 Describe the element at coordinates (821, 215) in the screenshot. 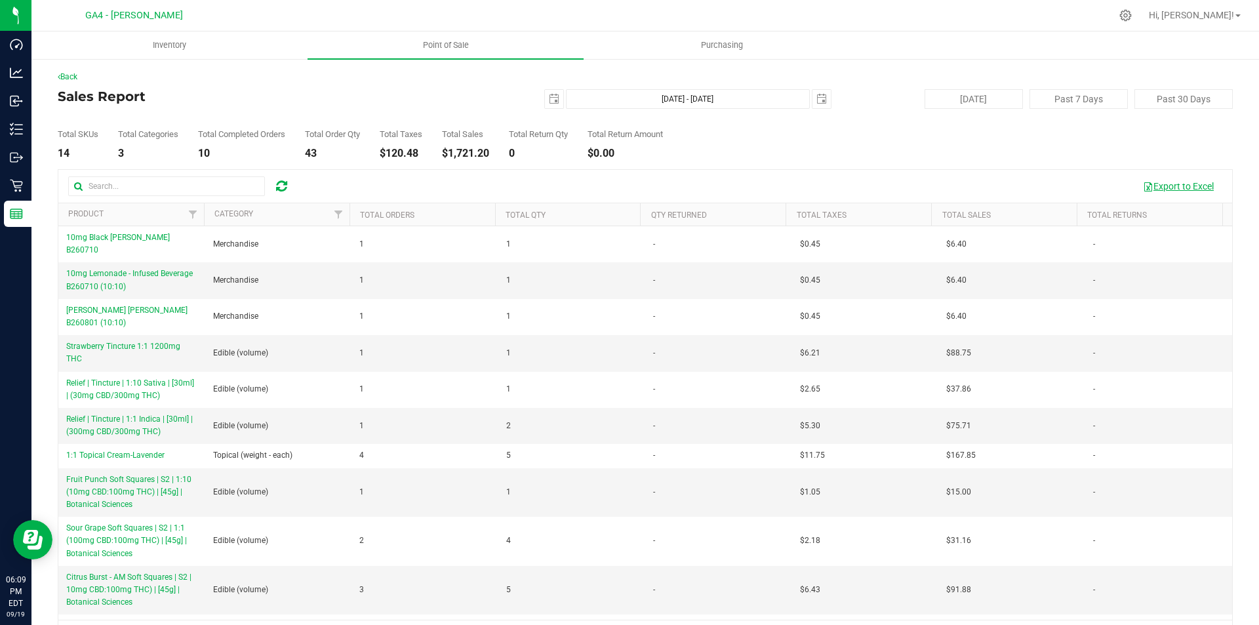

I see `a: Total Taxes` at that location.